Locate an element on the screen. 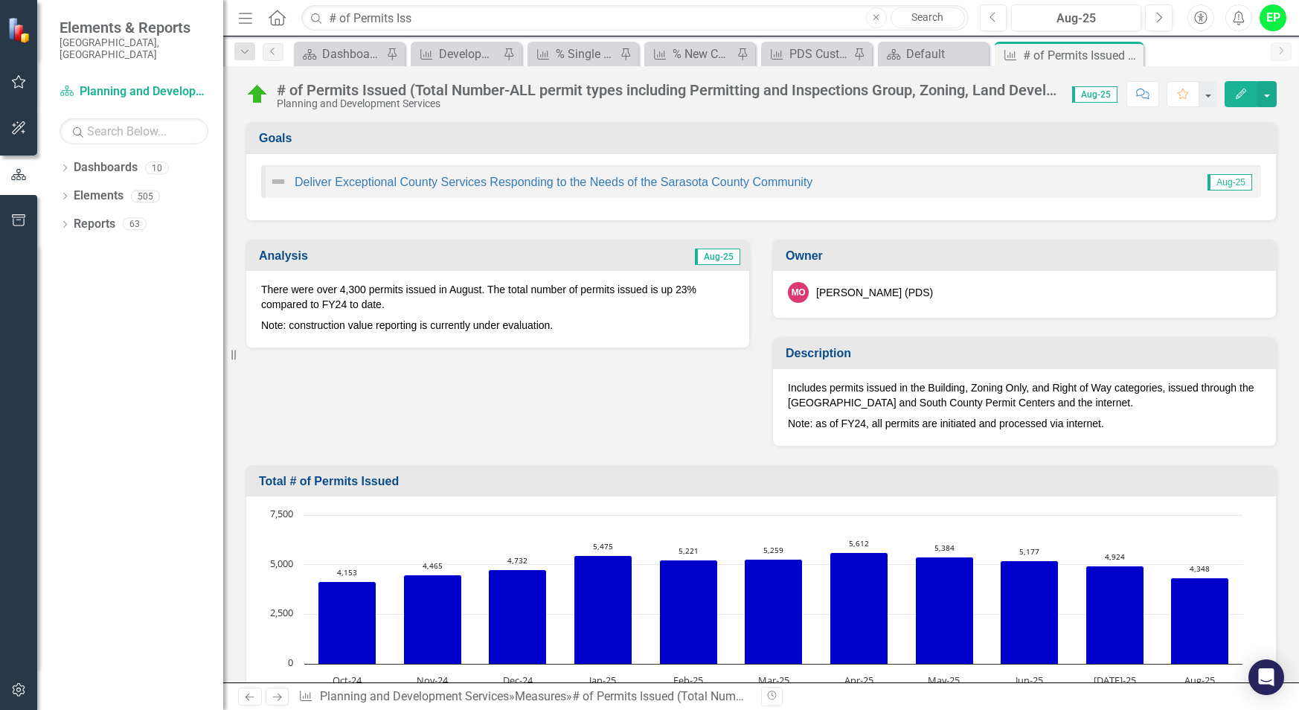  input: Search ClearPoint... is located at coordinates (635, 18).